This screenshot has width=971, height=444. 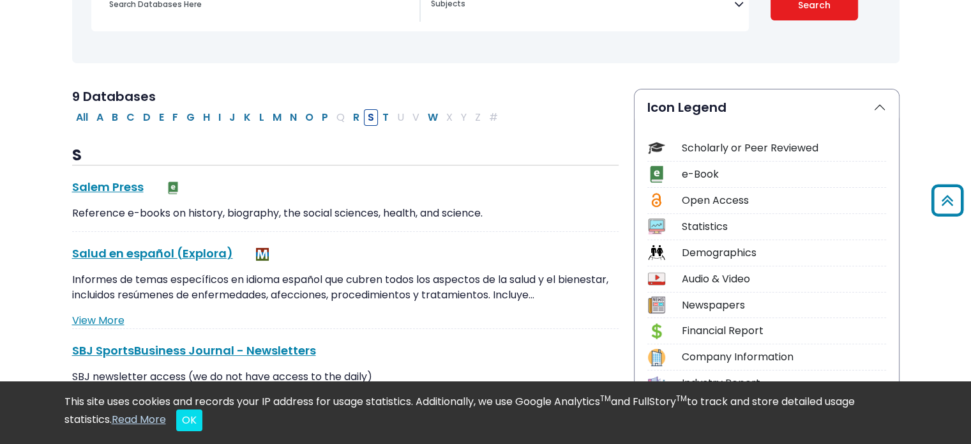 What do you see at coordinates (100, 118) in the screenshot?
I see `button: Filter Results A` at bounding box center [100, 118].